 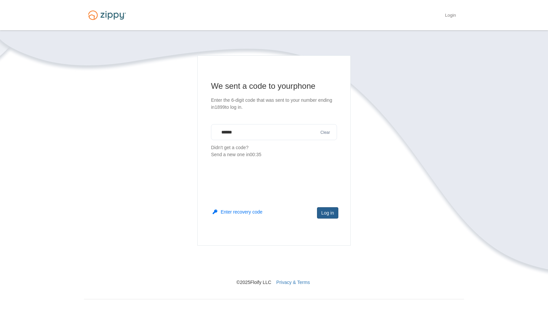 What do you see at coordinates (274, 104) in the screenshot?
I see `p: Enter the 6-digit code that was sent to your number ending in 1899 to log in.` at bounding box center [274, 104].